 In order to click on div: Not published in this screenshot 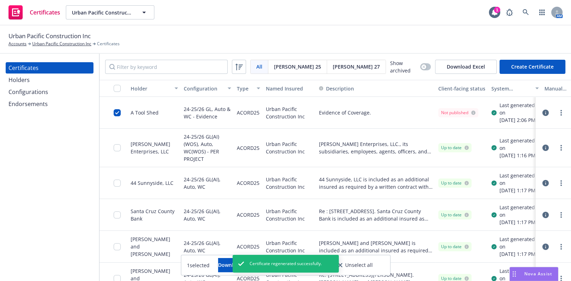, I will do `click(458, 113)`.